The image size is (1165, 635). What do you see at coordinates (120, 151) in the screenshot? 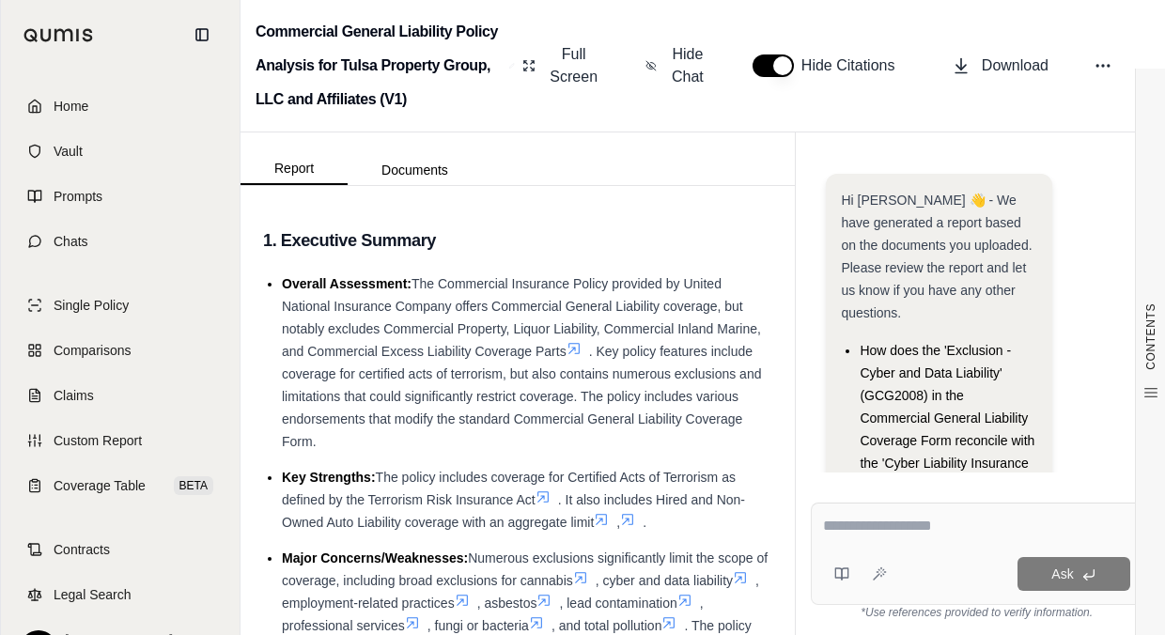
I see `a: Vault` at bounding box center [120, 151].